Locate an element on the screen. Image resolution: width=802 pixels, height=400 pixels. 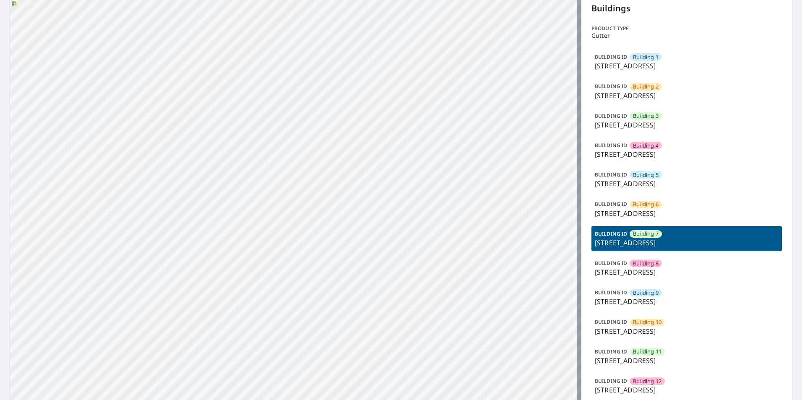
span: Building 12 is located at coordinates (647, 381).